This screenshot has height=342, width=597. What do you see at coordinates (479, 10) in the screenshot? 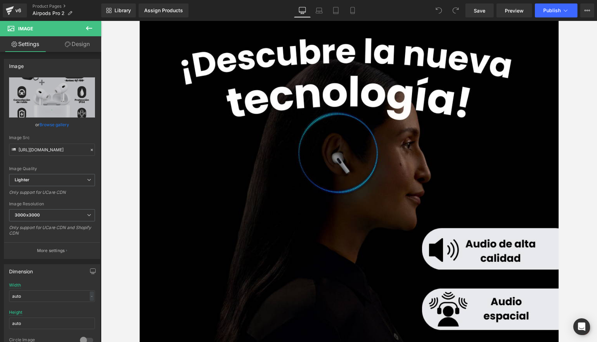
I see `span: Save` at bounding box center [479, 10].